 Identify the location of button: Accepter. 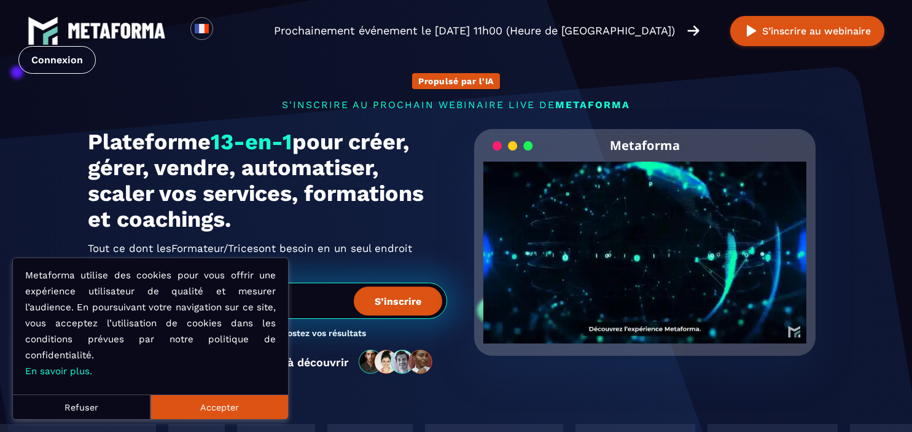
(219, 406).